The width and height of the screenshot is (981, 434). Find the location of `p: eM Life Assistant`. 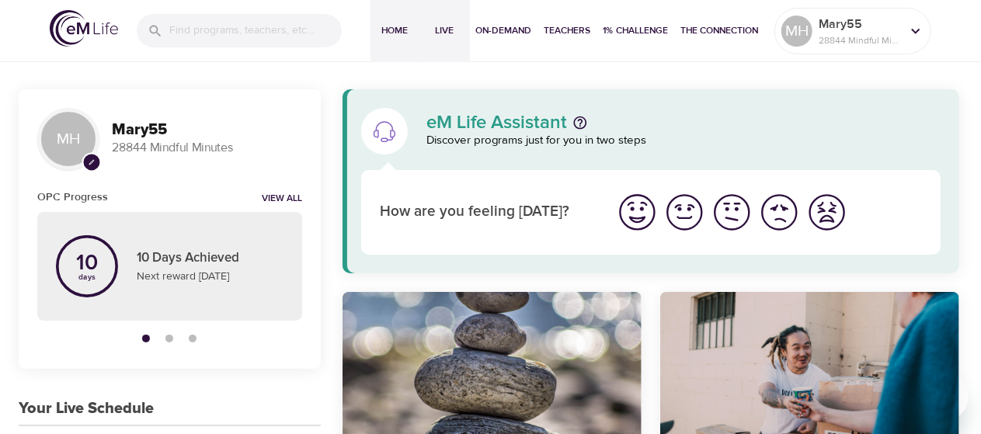

p: eM Life Assistant is located at coordinates (496, 123).